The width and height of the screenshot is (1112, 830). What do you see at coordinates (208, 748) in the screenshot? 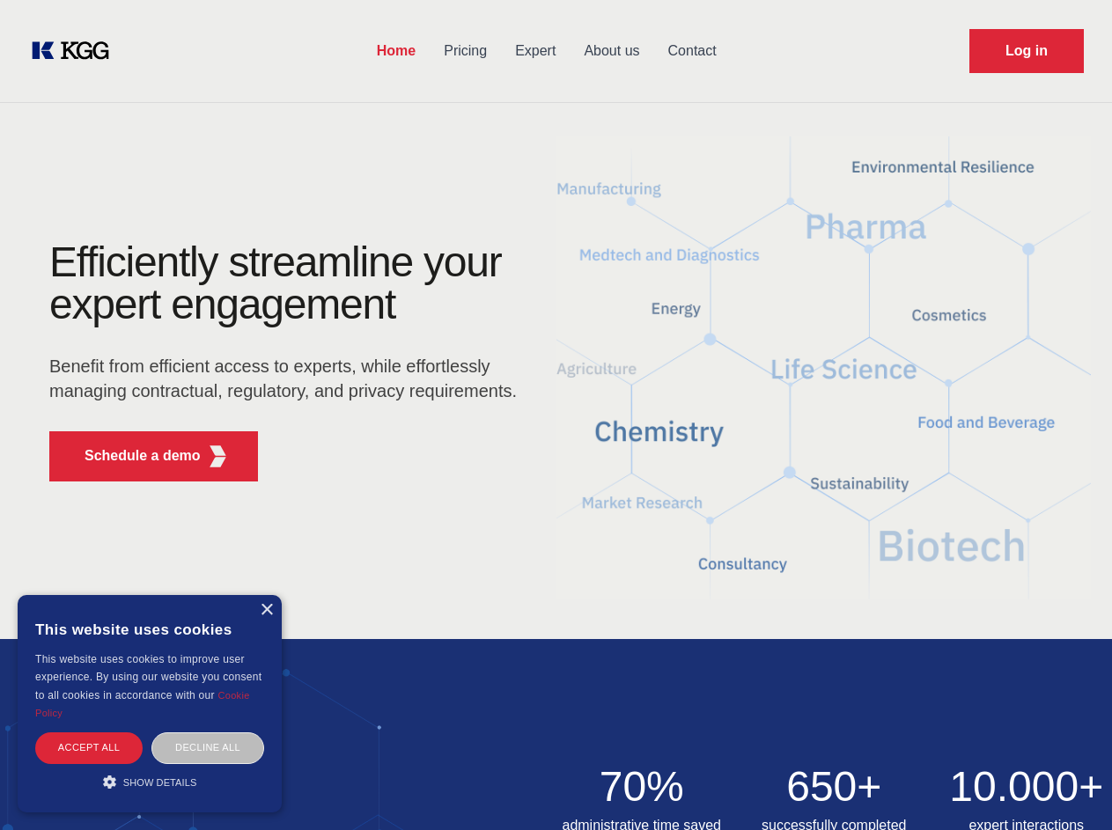
I see `div: Decline all` at bounding box center [208, 748].